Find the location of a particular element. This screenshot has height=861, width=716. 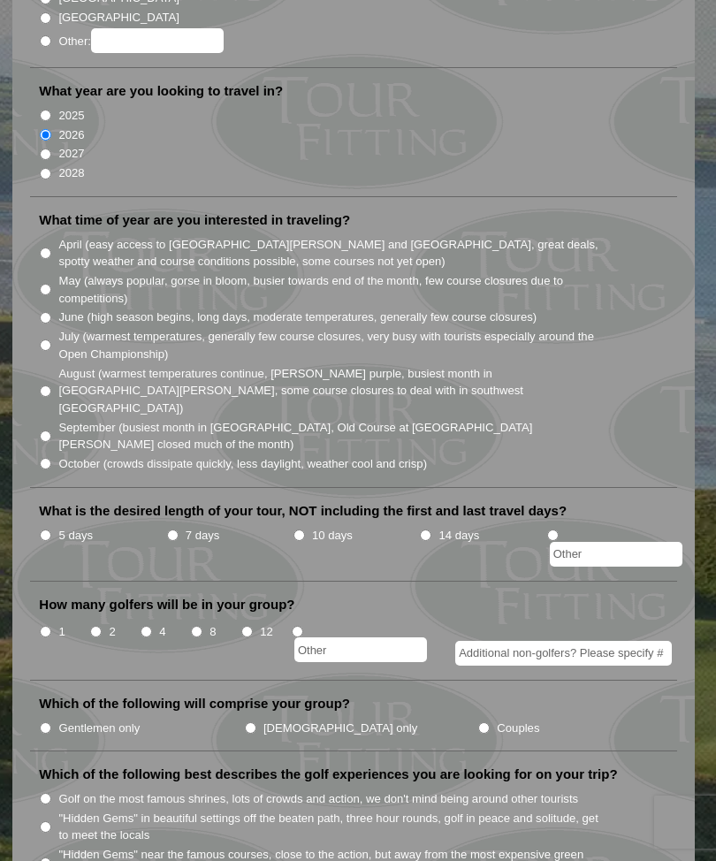

label: What is the desired length of your tour, NOT including the first and last travel days? is located at coordinates (302, 511).